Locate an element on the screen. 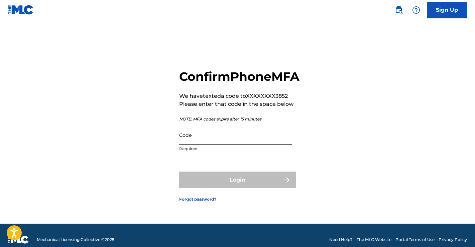  p: NOTE: MFA codes expire after 15 minutes is located at coordinates (239, 119).